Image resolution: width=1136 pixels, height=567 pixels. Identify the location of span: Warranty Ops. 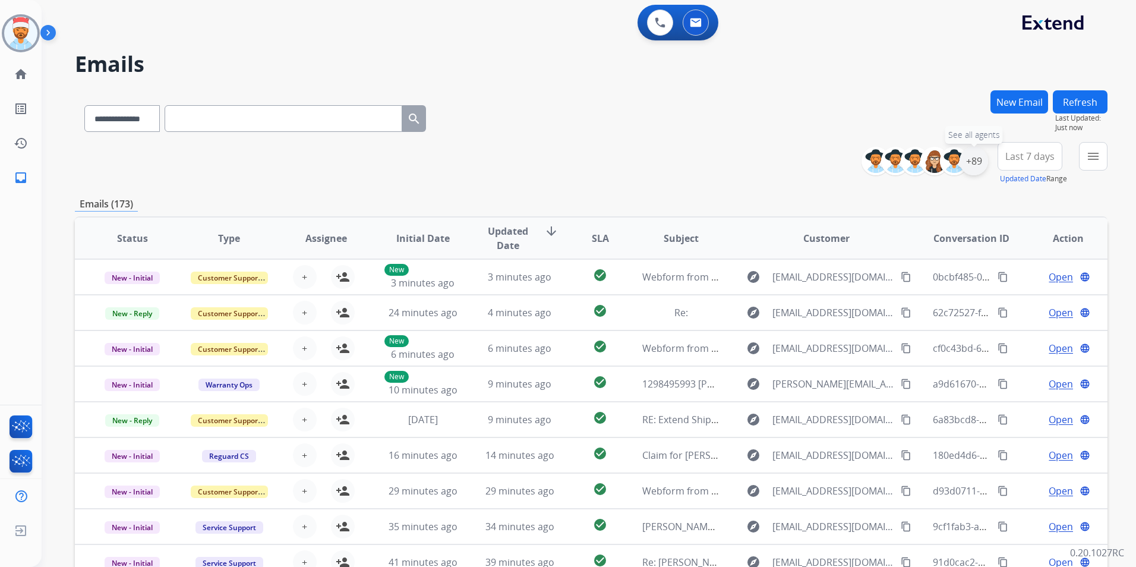
(229, 384).